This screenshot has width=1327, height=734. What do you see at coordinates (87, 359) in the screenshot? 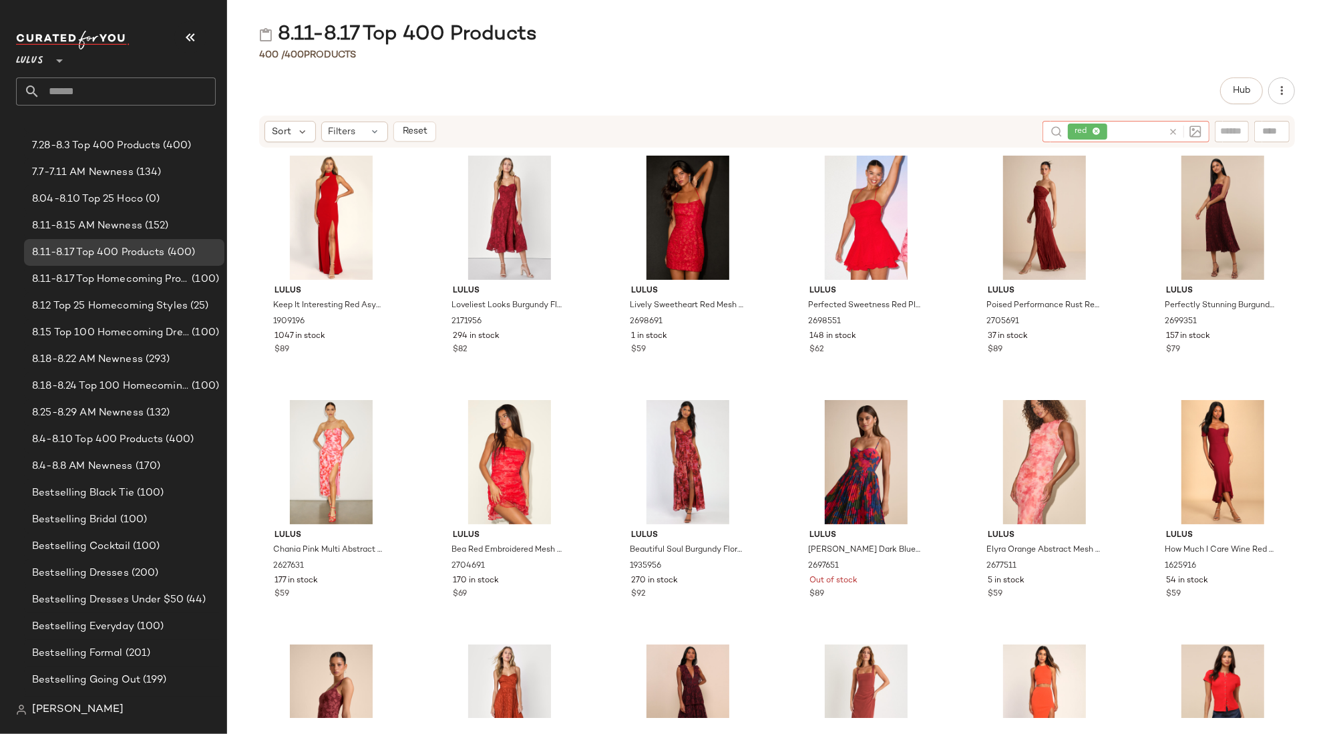
I see `span: 8.18-8.22 AM Newness` at bounding box center [87, 359].